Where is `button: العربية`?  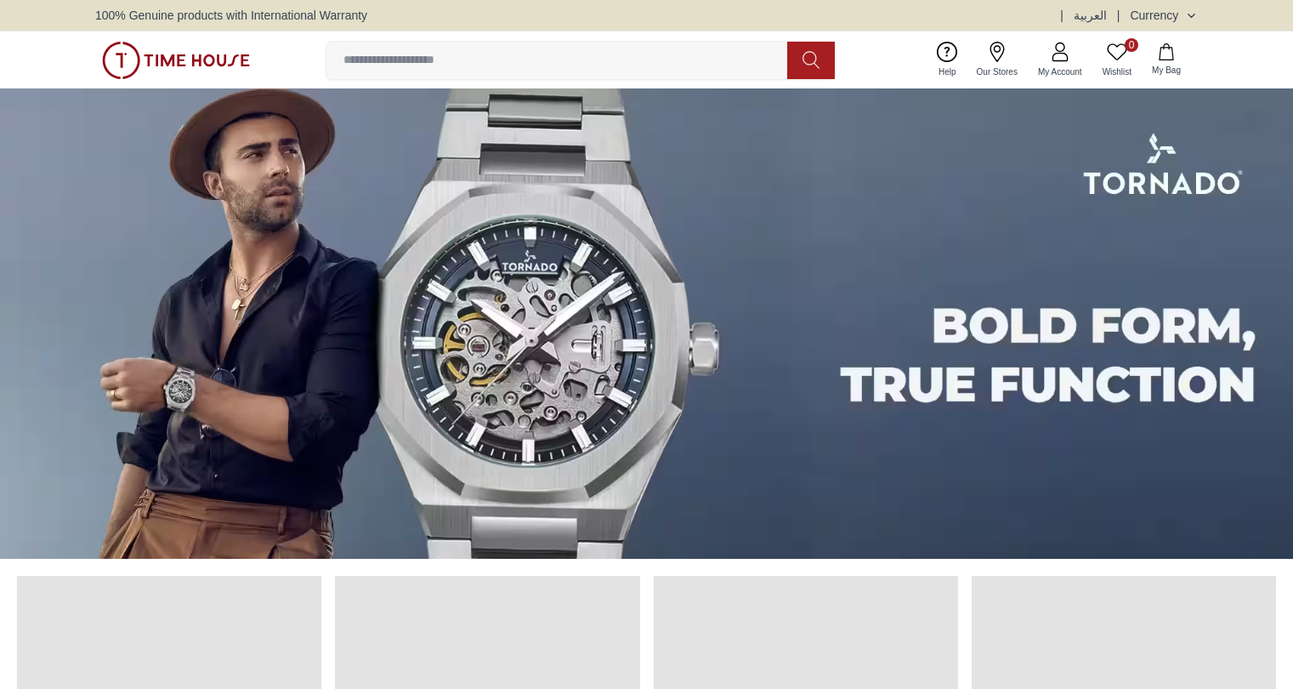
button: العربية is located at coordinates (1090, 15).